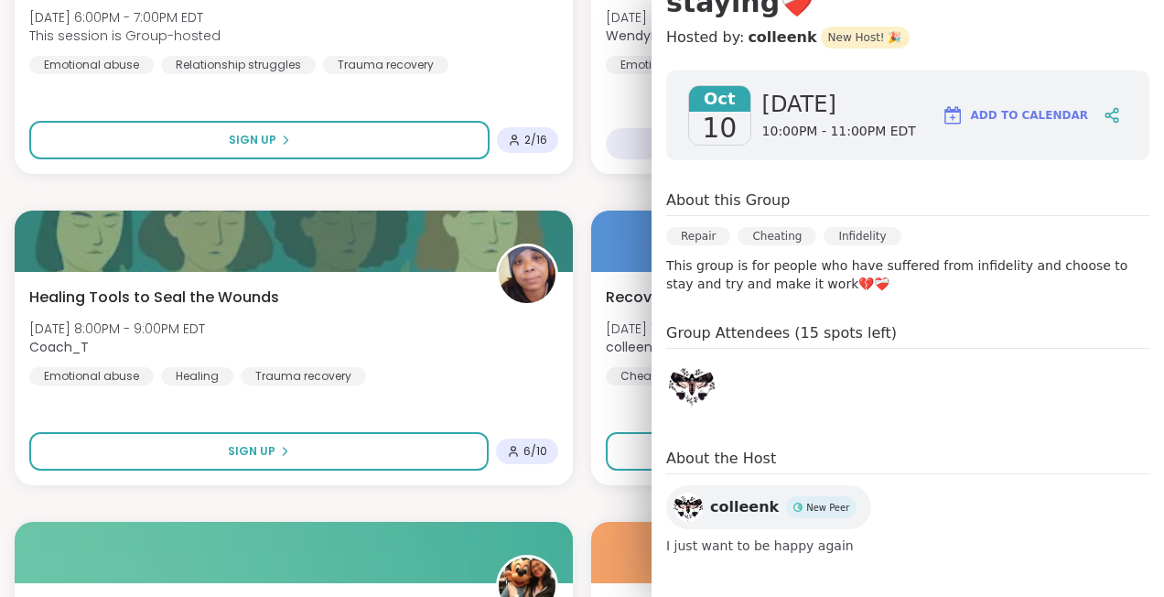 The image size is (1164, 597). What do you see at coordinates (632, 347) in the screenshot?
I see `b: colleenk` at bounding box center [632, 347].